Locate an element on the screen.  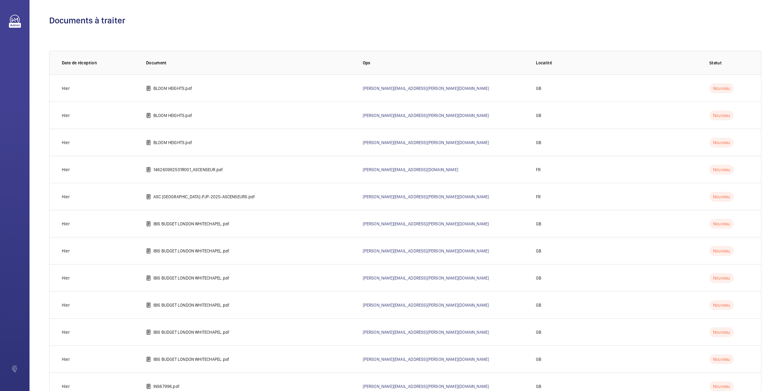
h1: Documents à traiter is located at coordinates (405, 20).